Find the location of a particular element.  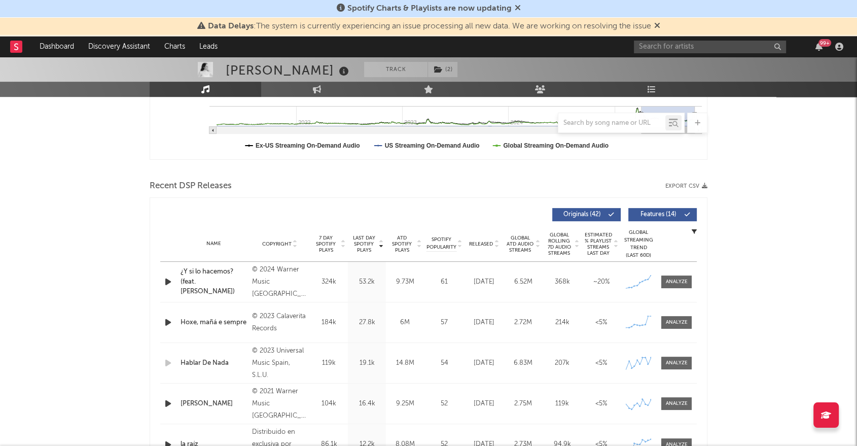

a: Charts is located at coordinates (174, 47).